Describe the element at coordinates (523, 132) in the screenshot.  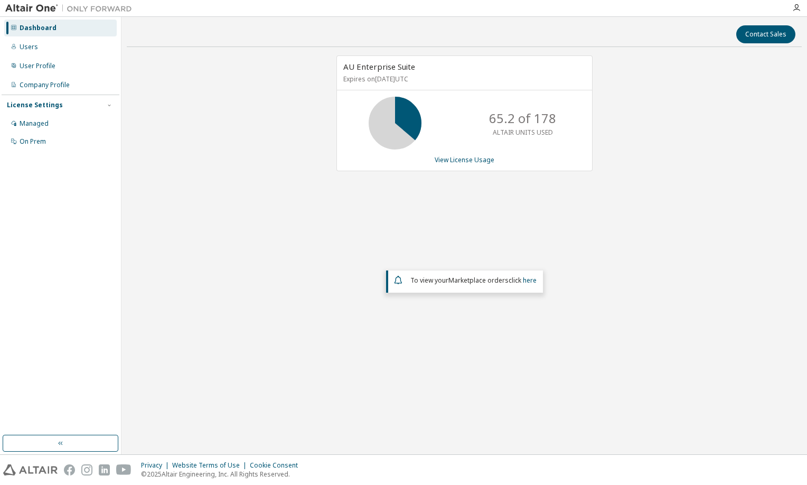
I see `p: ALTAIR UNITS USED` at that location.